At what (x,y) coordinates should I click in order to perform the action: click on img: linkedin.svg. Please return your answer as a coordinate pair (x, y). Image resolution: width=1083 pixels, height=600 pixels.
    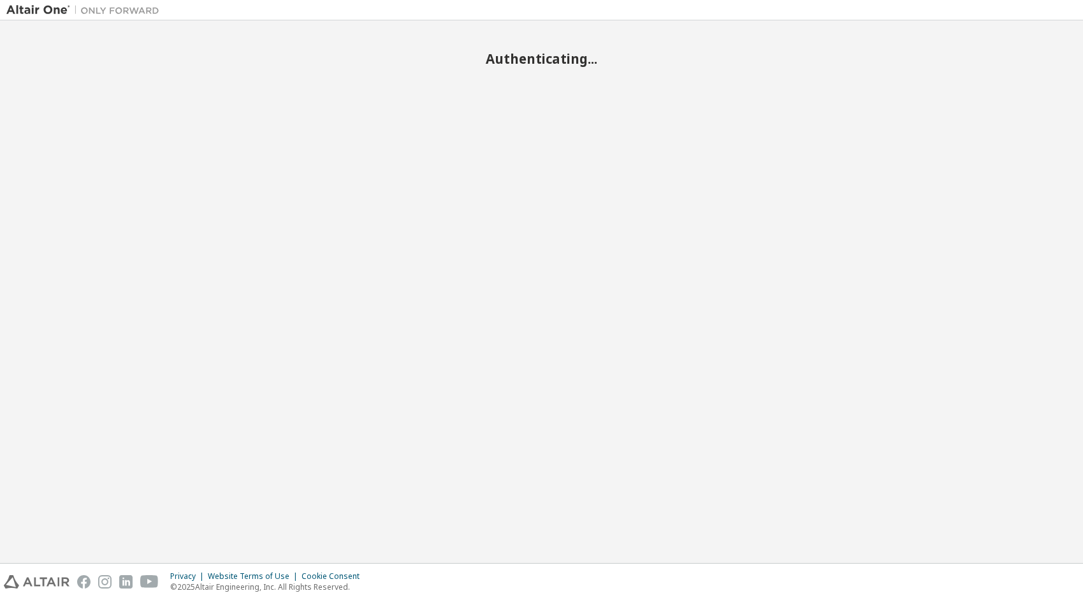
    Looking at the image, I should click on (126, 581).